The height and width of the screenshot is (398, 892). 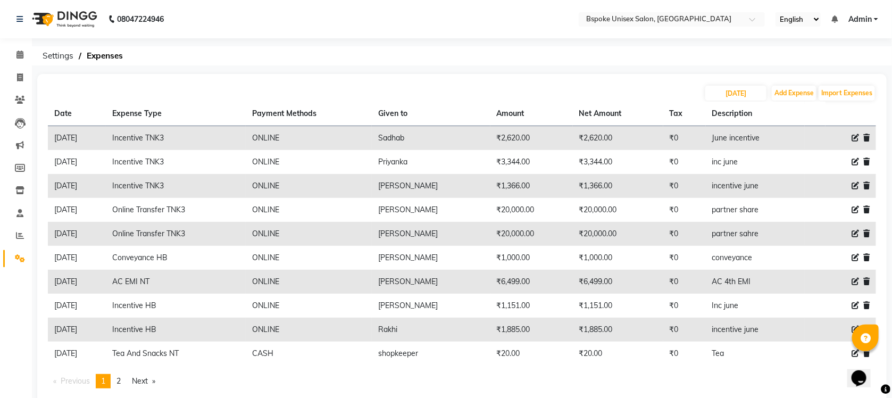 I want to click on span: 2, so click(x=119, y=381).